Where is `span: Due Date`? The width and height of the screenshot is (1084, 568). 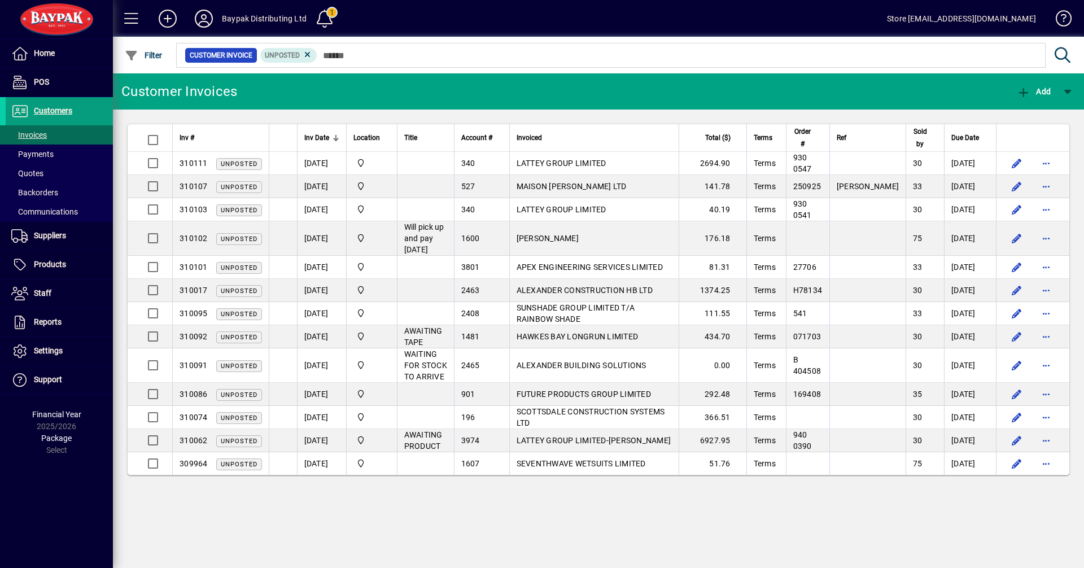 span: Due Date is located at coordinates (965, 138).